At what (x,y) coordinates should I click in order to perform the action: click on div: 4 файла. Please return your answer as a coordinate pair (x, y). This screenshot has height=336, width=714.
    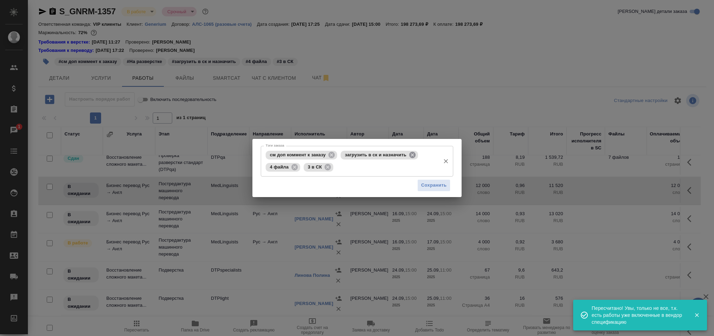
    Looking at the image, I should click on (283, 167).